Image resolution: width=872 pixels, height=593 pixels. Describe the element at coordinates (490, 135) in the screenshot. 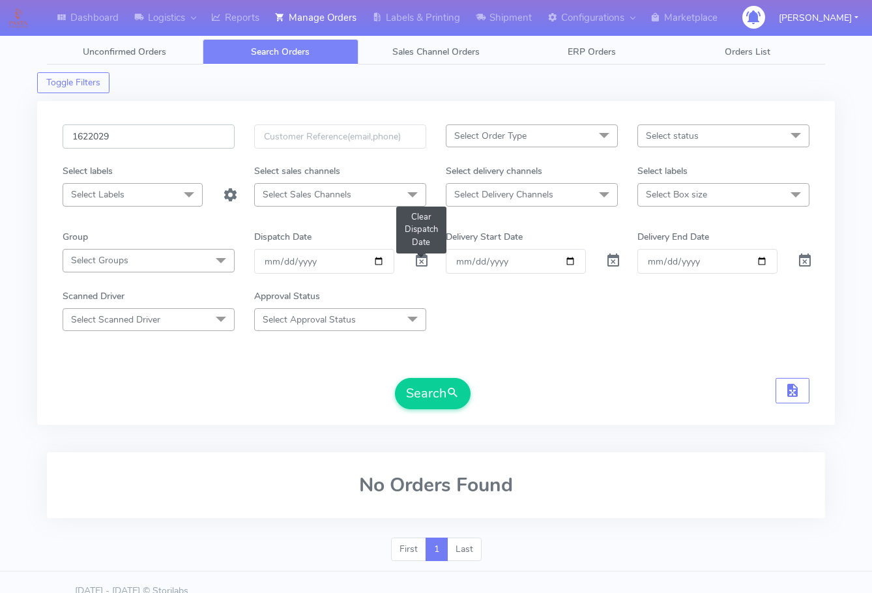

I see `span: Select Order Type` at that location.